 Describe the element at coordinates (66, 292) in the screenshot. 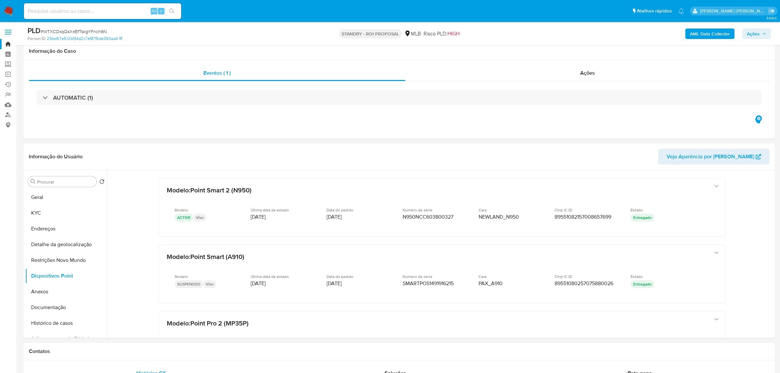

I see `button: Anexos` at that location.